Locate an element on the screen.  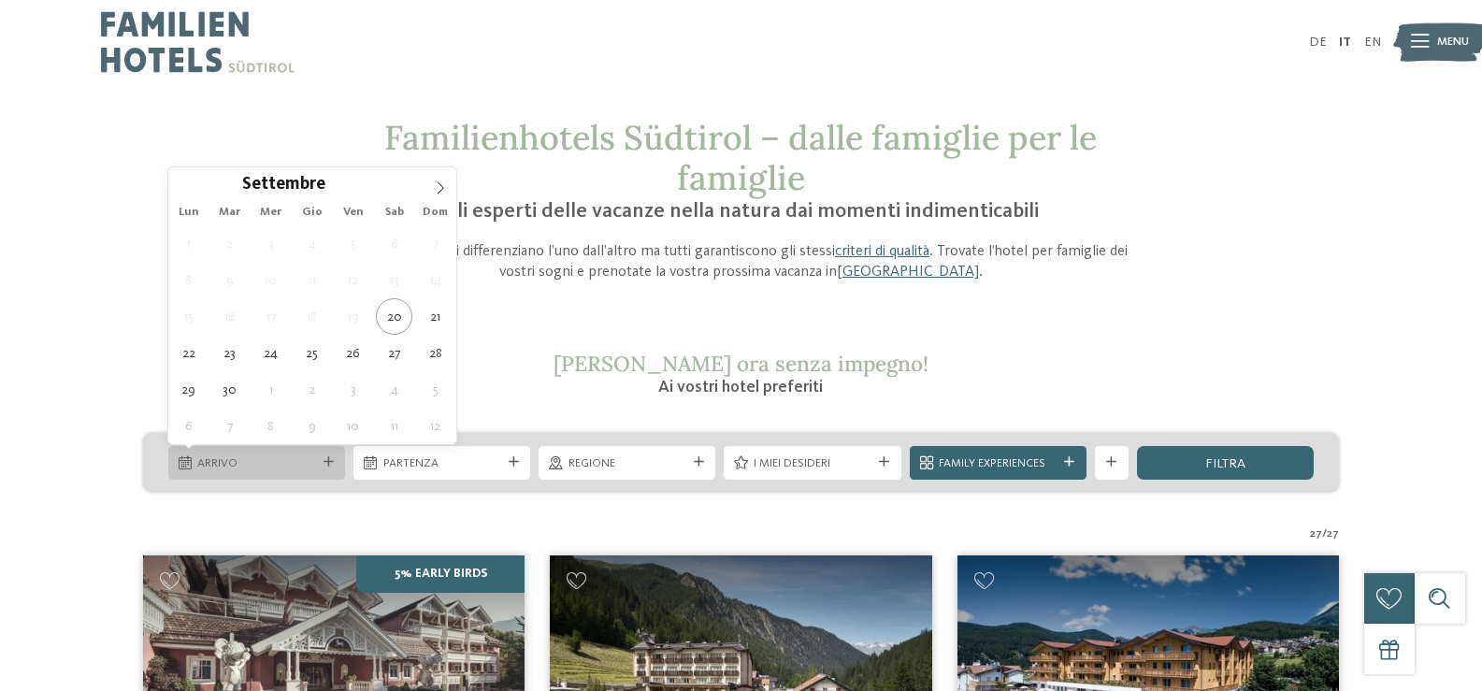
span: Settembre 6, 2025 is located at coordinates (394, 243).